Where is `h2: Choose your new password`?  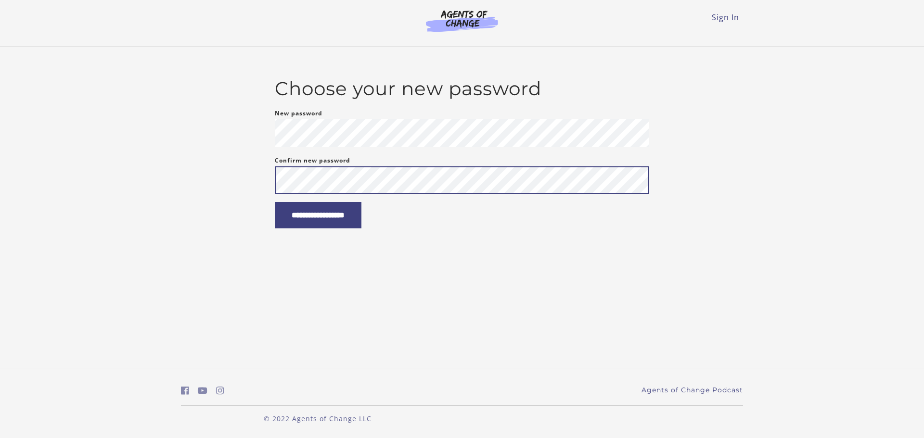 h2: Choose your new password is located at coordinates (462, 89).